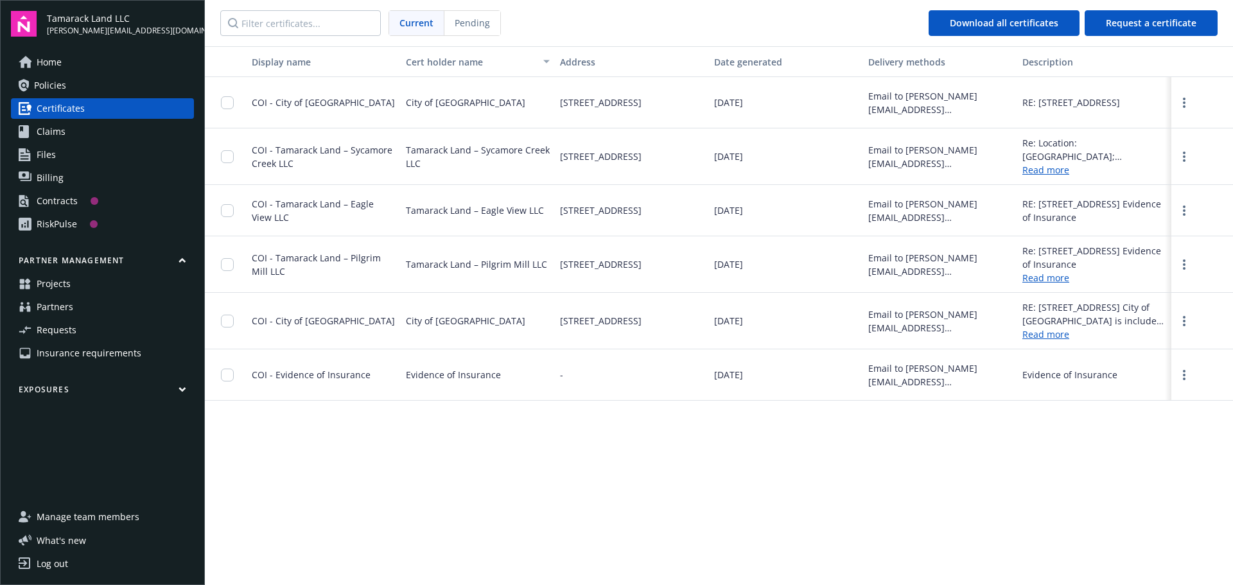 The image size is (1233, 585). What do you see at coordinates (102, 392) in the screenshot?
I see `button: Exposures` at bounding box center [102, 392].